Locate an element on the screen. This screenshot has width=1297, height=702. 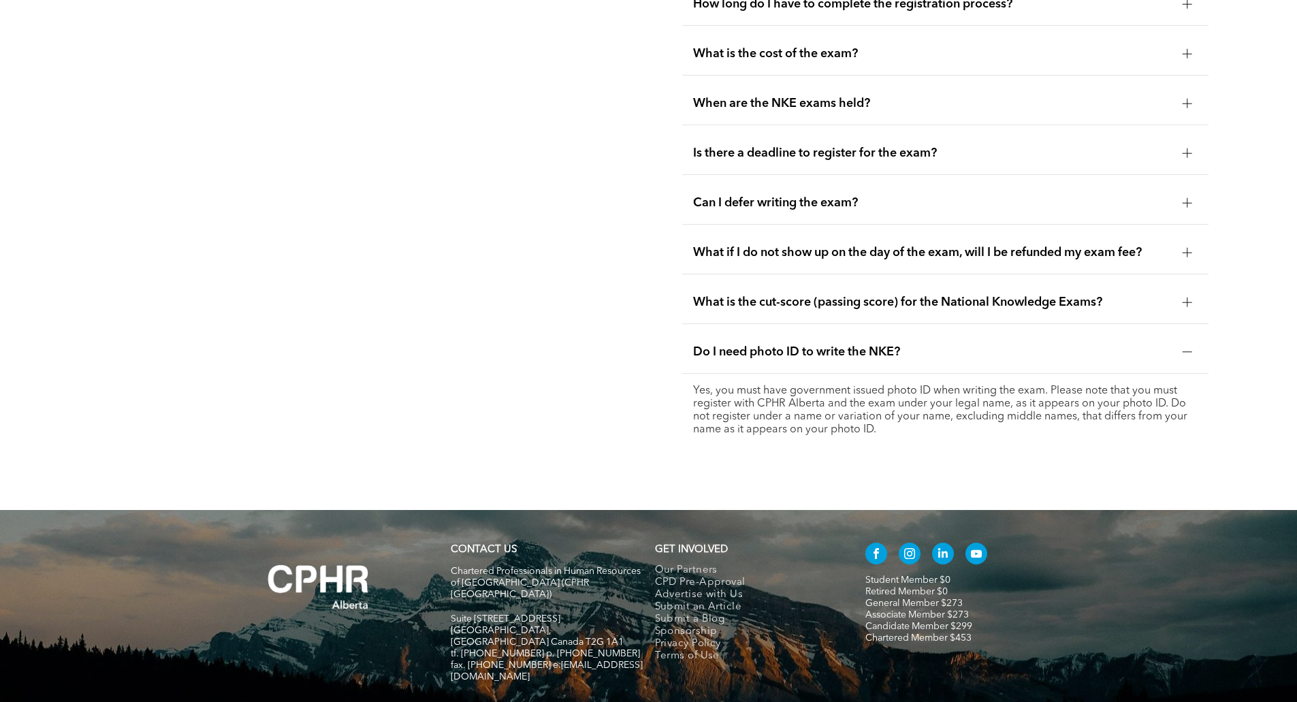
a: Retired Member $0 is located at coordinates (906, 592).